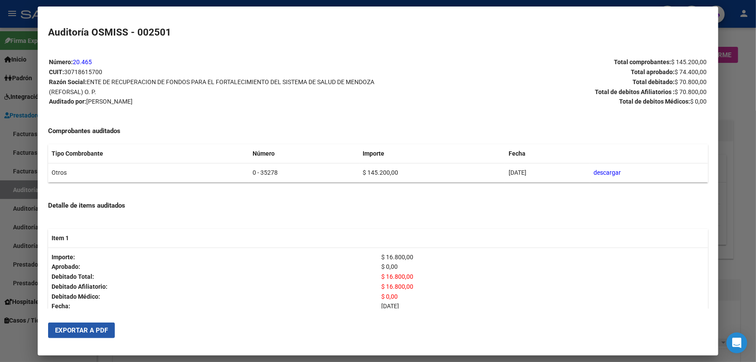  Describe the element at coordinates (304, 153) in the screenshot. I see `th: Número` at that location.